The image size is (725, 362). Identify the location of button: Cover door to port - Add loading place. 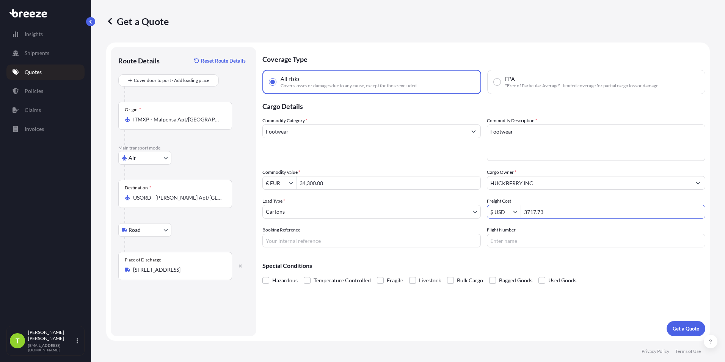
(168, 80).